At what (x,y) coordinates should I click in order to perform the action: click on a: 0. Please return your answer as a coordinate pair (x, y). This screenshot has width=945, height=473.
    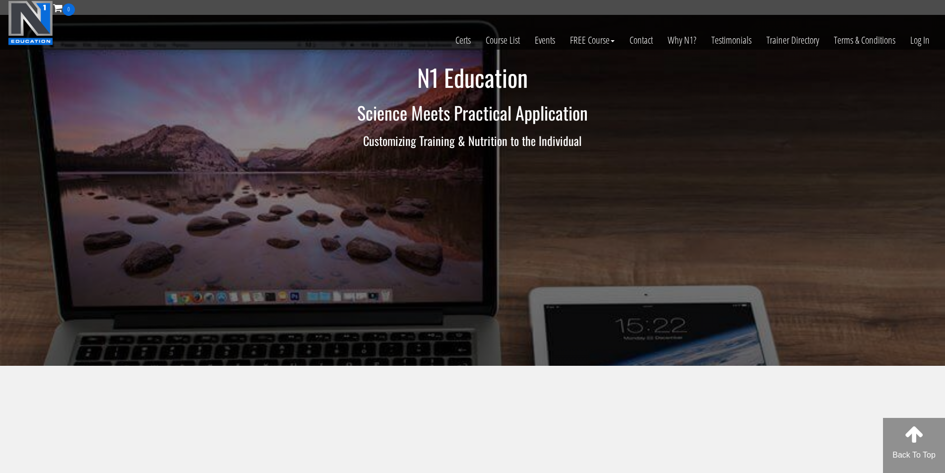
    Looking at the image, I should click on (64, 7).